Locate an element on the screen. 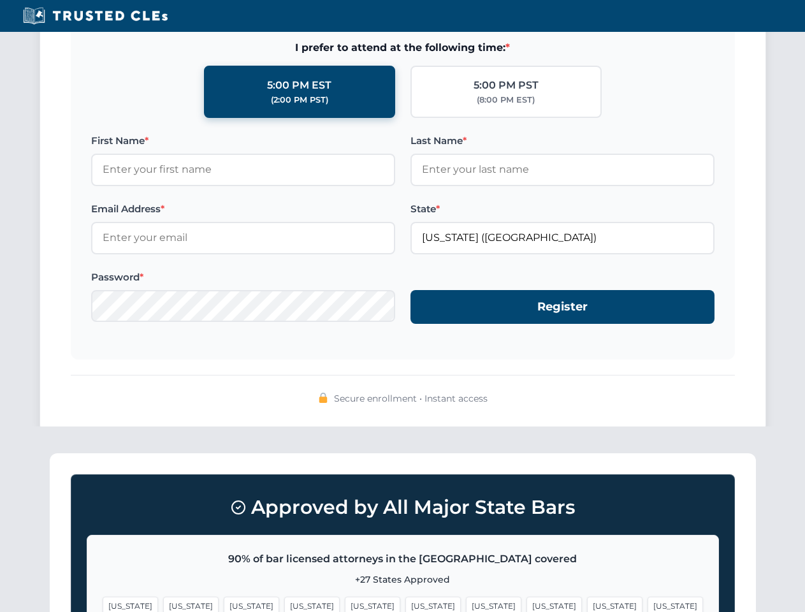  input: Enter your email is located at coordinates (243, 238).